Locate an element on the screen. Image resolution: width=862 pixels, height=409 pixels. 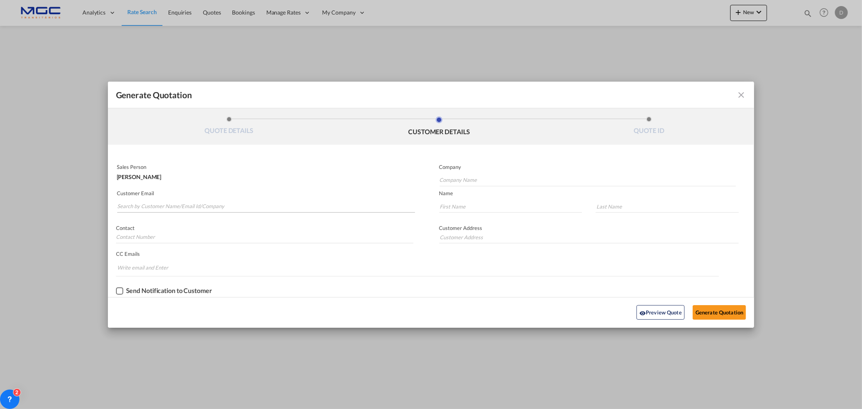
li: QUOTE DETAILS is located at coordinates (229, 127).